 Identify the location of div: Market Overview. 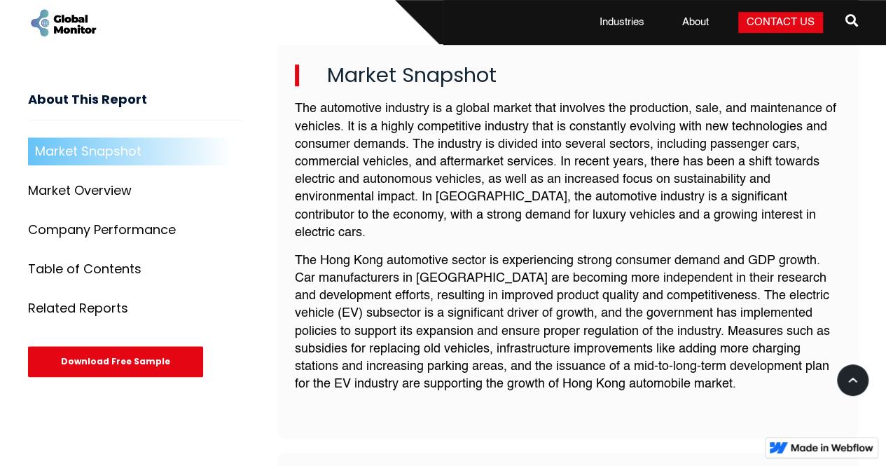
(80, 191).